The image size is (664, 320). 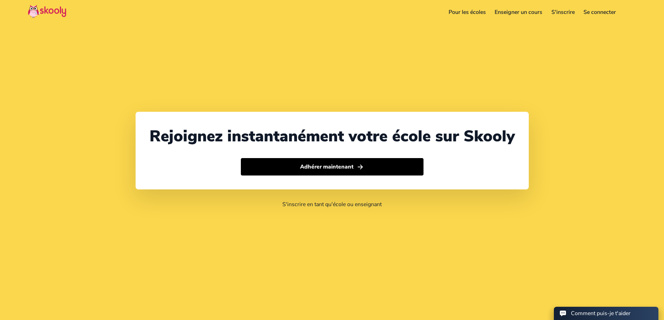 I want to click on ion-icon: arrow forward outline, so click(x=360, y=167).